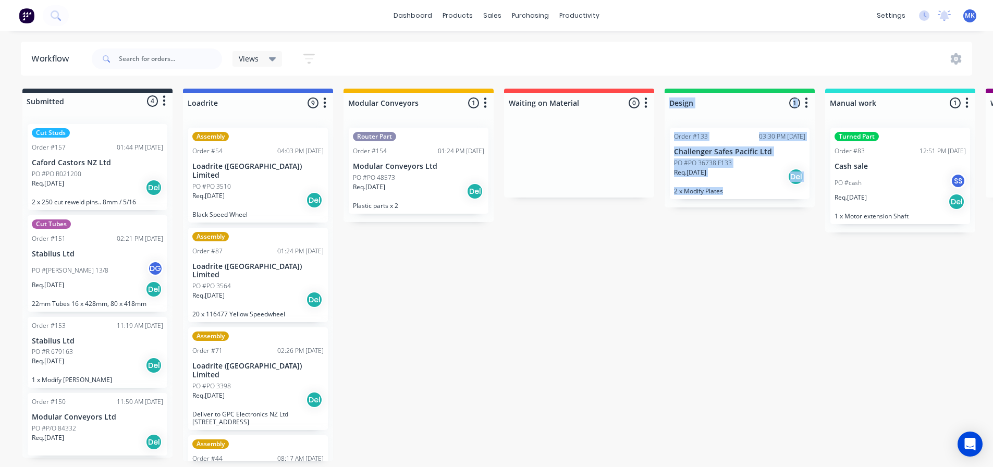 The image size is (993, 467). Describe the element at coordinates (207, 151) in the screenshot. I see `div: Order #54` at that location.